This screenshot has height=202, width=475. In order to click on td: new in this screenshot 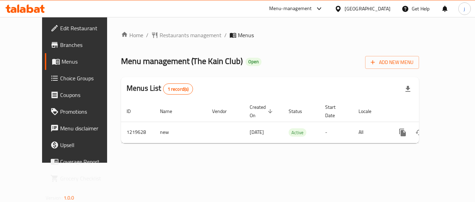, I will do `click(181, 132)`.